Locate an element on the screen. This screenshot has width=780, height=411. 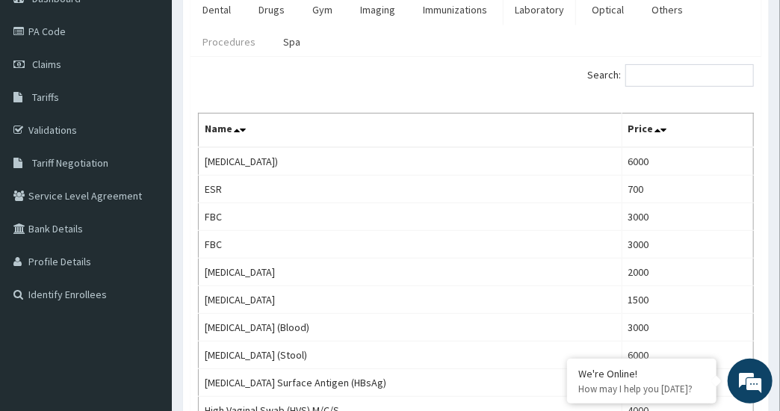
img: d_794563401_company_1708531726252_794563401 is located at coordinates (44, 93).